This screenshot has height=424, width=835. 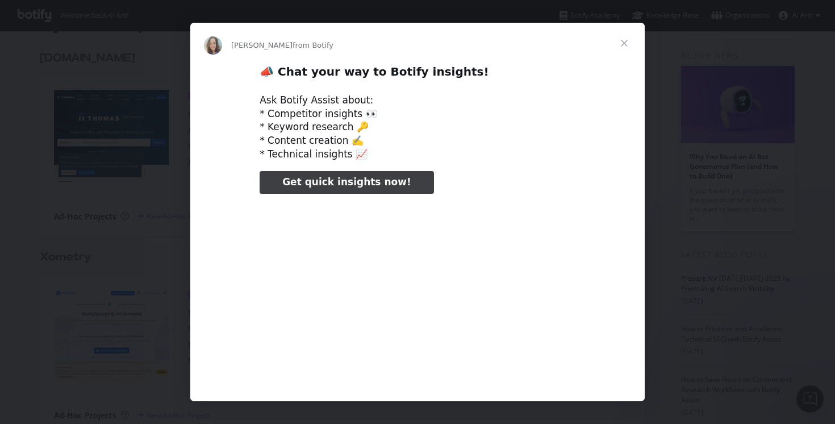 I want to click on span: from Botify, so click(x=313, y=45).